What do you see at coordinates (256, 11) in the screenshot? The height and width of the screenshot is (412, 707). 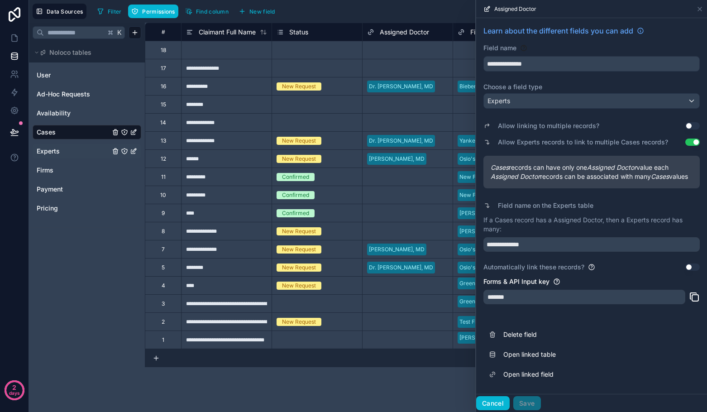 I see `button: New field` at bounding box center [256, 11].